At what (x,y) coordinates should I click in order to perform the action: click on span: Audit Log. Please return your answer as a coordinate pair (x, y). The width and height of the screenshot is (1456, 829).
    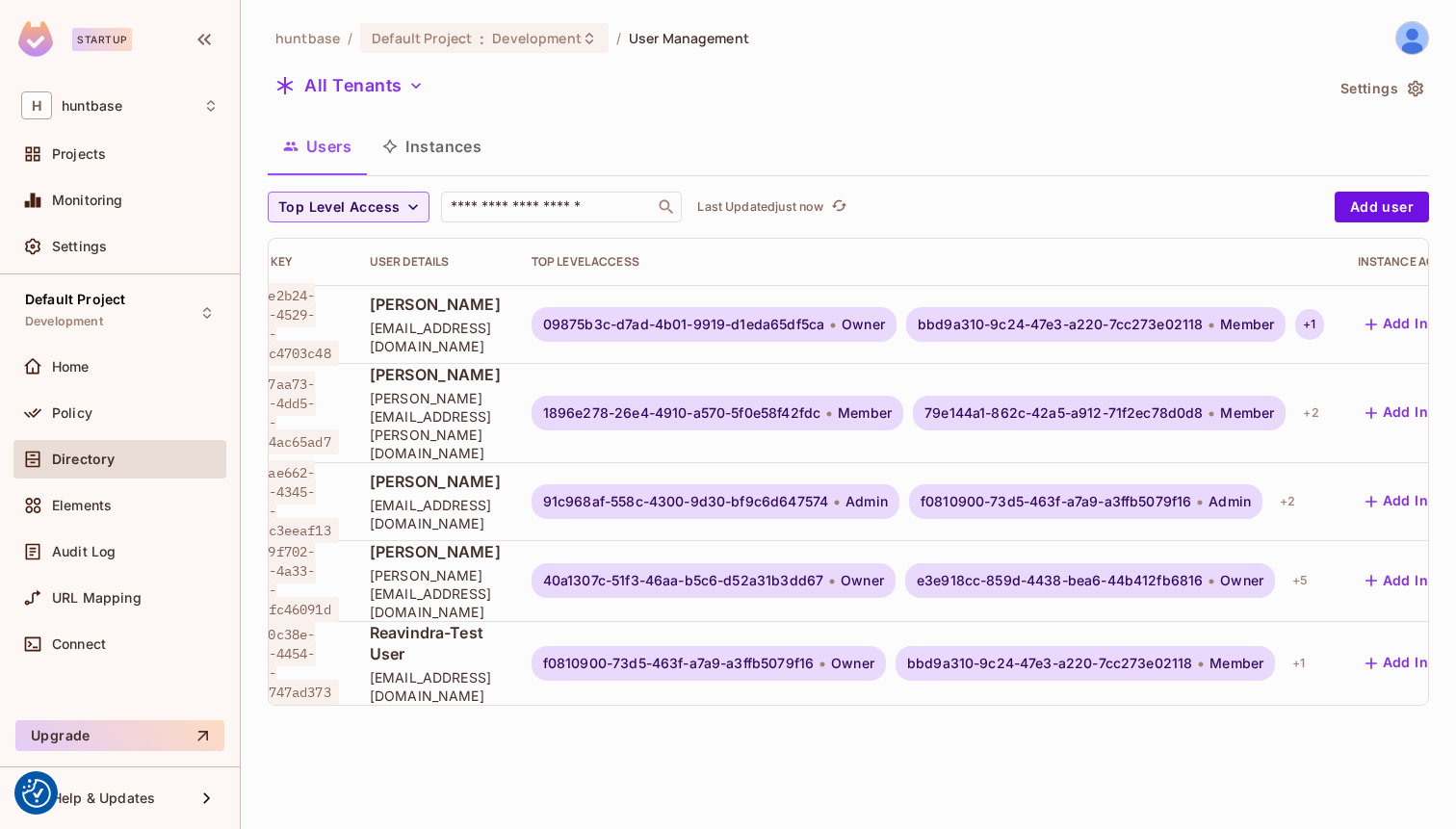
    Looking at the image, I should click on (83, 552).